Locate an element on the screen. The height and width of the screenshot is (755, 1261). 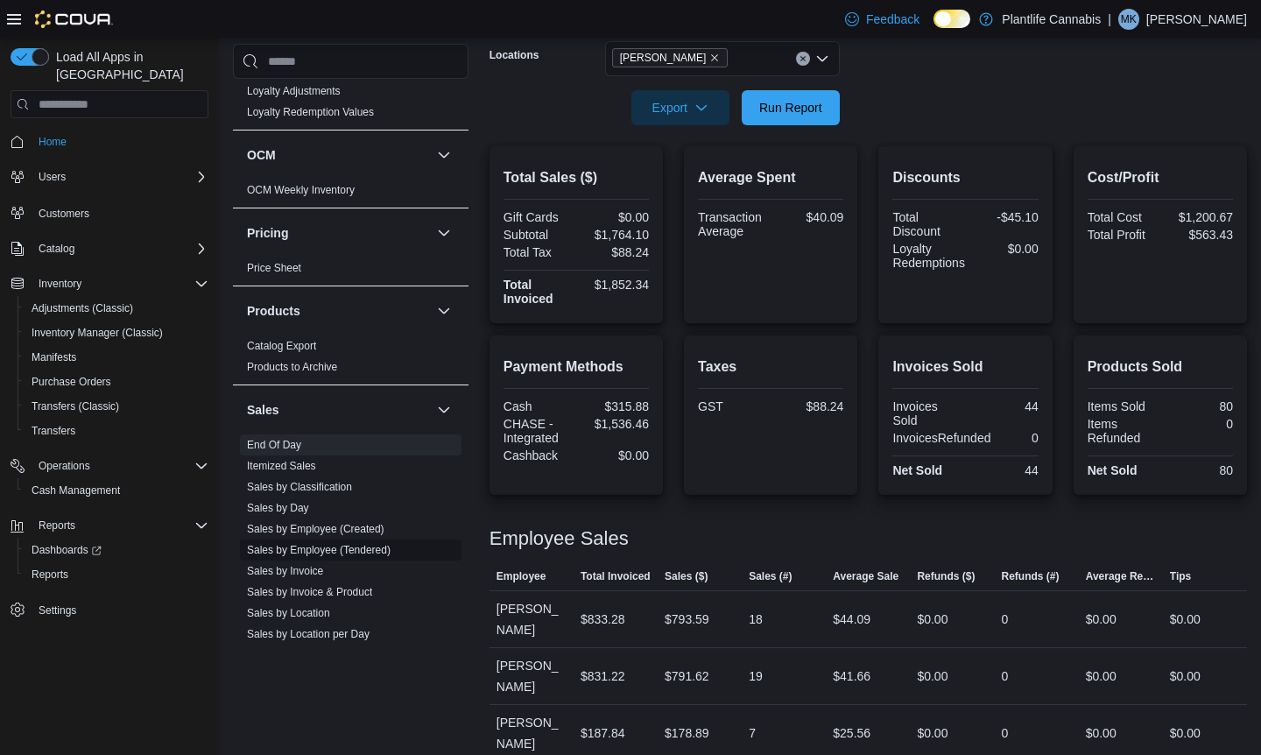
span: Dark Mode is located at coordinates (934, 28).